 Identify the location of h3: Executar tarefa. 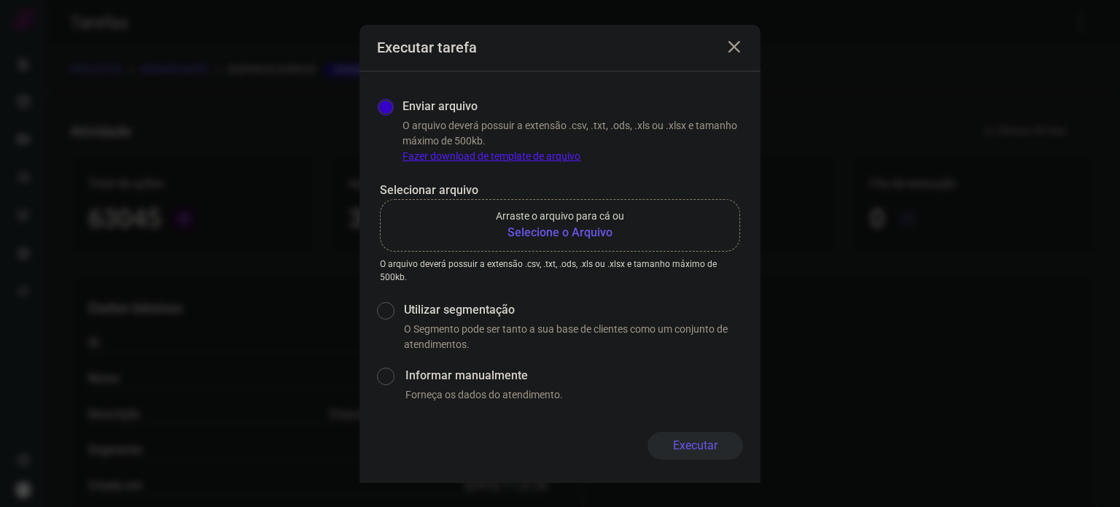
(427, 47).